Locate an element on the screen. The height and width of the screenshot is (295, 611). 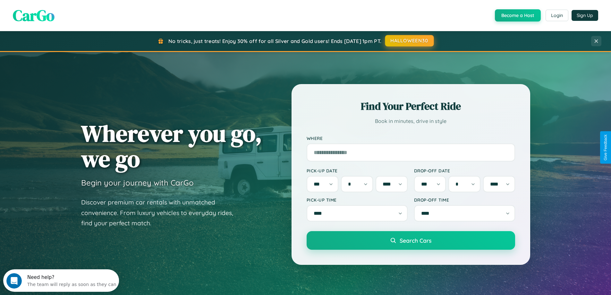
label: Where is located at coordinates (411, 138).